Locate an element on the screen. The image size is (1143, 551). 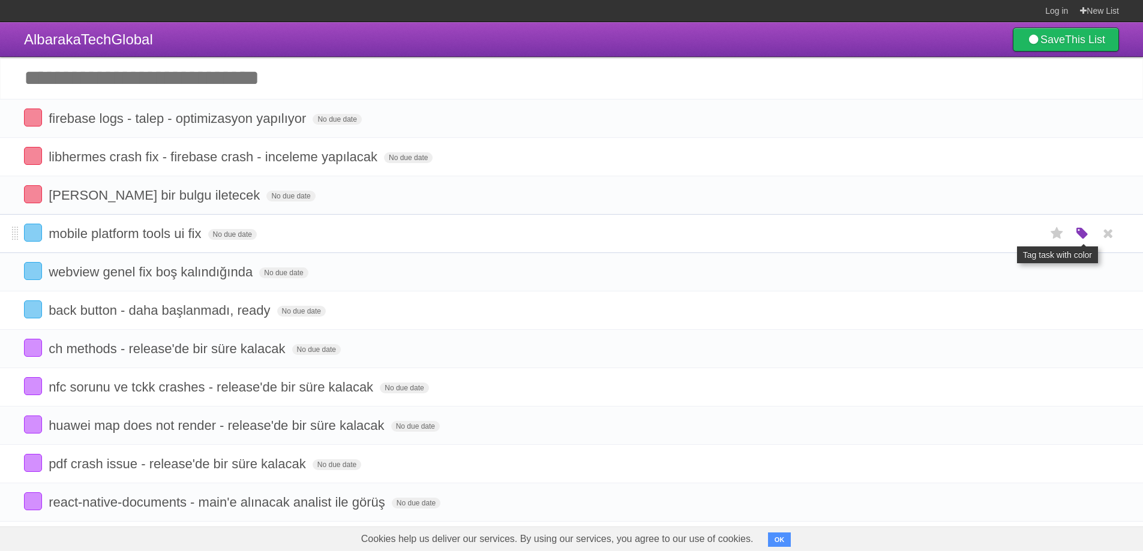
span: webview genel fix boş kalındığında is located at coordinates (152, 272).